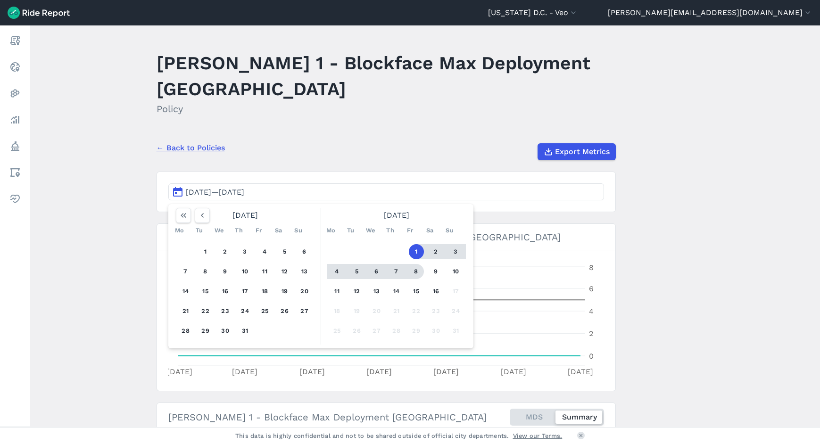  Describe the element at coordinates (15, 93) in the screenshot. I see `a: Heatmaps` at that location.